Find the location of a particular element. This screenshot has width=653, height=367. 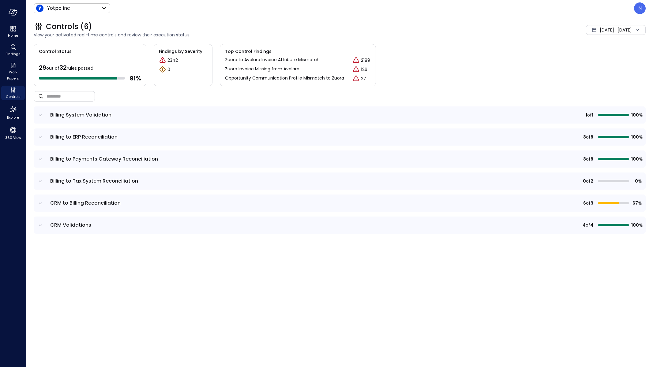

span: 91 % is located at coordinates (135, 78).